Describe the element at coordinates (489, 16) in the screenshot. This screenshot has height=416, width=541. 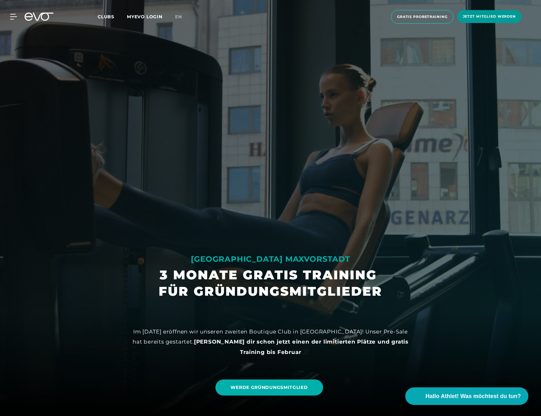
I see `span: Jetzt Mitglied werden` at that location.